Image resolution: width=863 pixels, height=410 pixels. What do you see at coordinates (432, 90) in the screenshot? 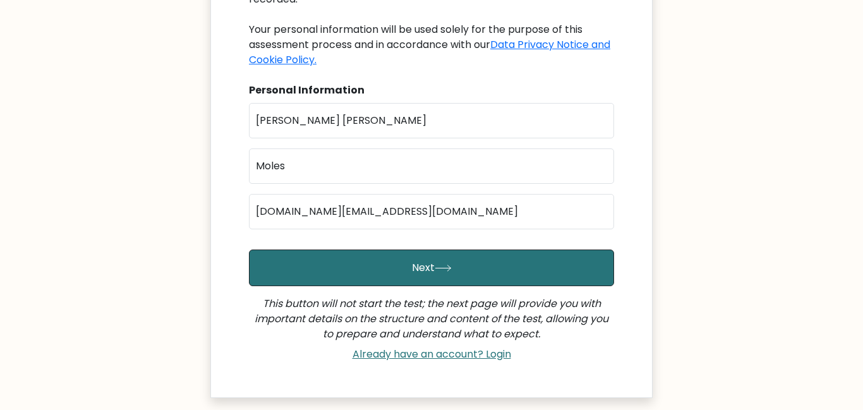
I see `div: Personal Information` at bounding box center [432, 90].